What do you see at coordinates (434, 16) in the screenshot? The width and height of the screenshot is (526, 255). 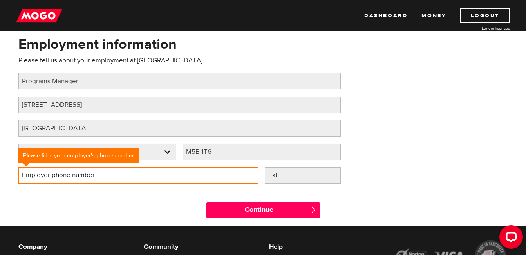 I see `a: Money` at bounding box center [434, 16].